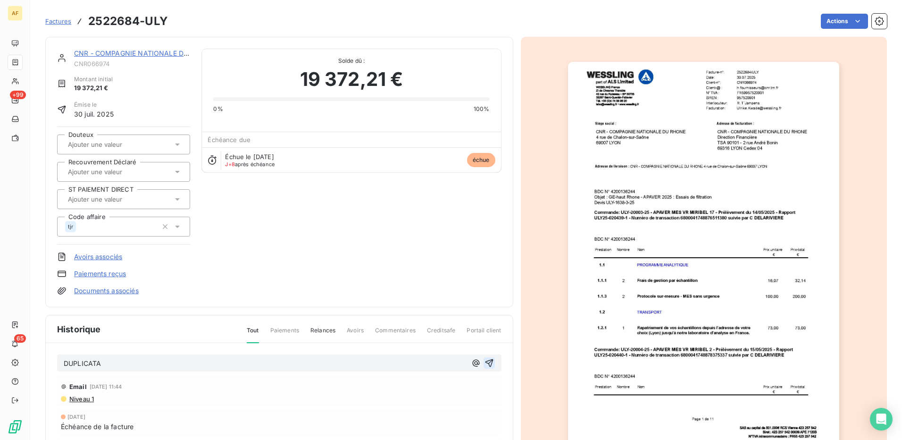 Image resolution: width=902 pixels, height=440 pixels. Describe the element at coordinates (100, 274) in the screenshot. I see `a: Paiements reçus` at that location.